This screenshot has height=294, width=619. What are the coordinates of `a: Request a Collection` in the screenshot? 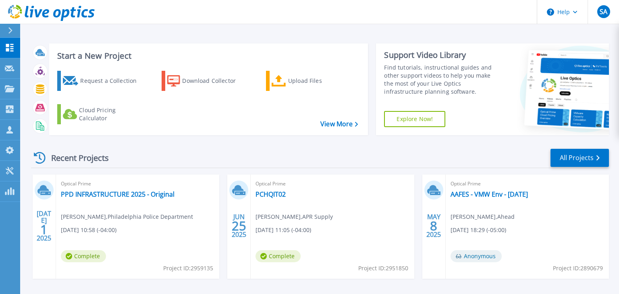 It's located at (102, 81).